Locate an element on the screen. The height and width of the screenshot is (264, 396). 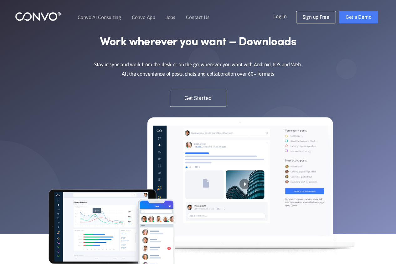
a: Contact Us is located at coordinates (197, 17).